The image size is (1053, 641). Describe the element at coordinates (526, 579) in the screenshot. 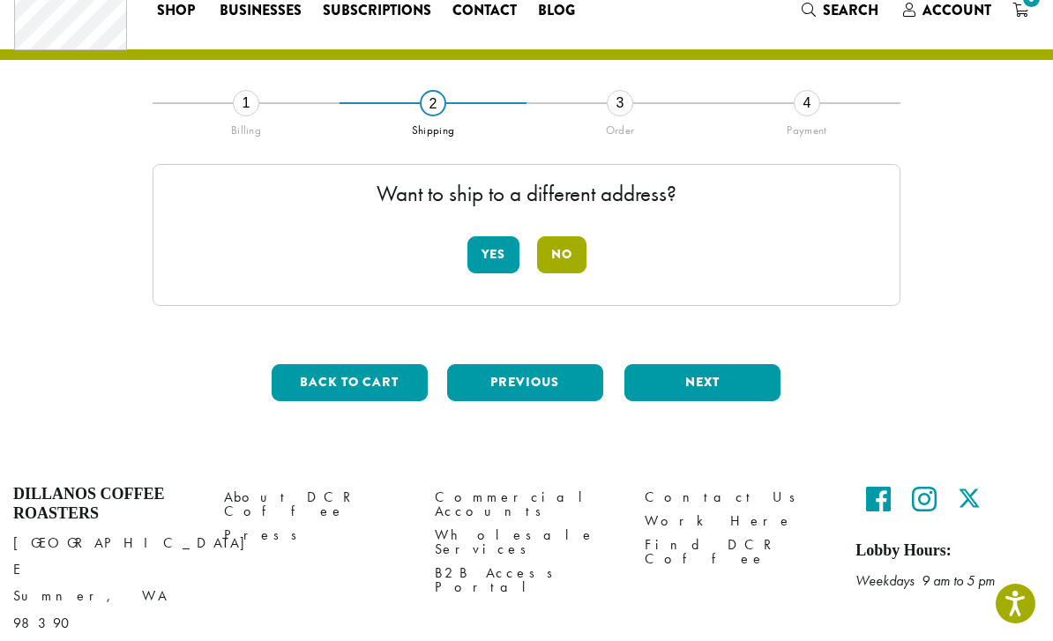

I see `a: B2B Access Portal` at that location.